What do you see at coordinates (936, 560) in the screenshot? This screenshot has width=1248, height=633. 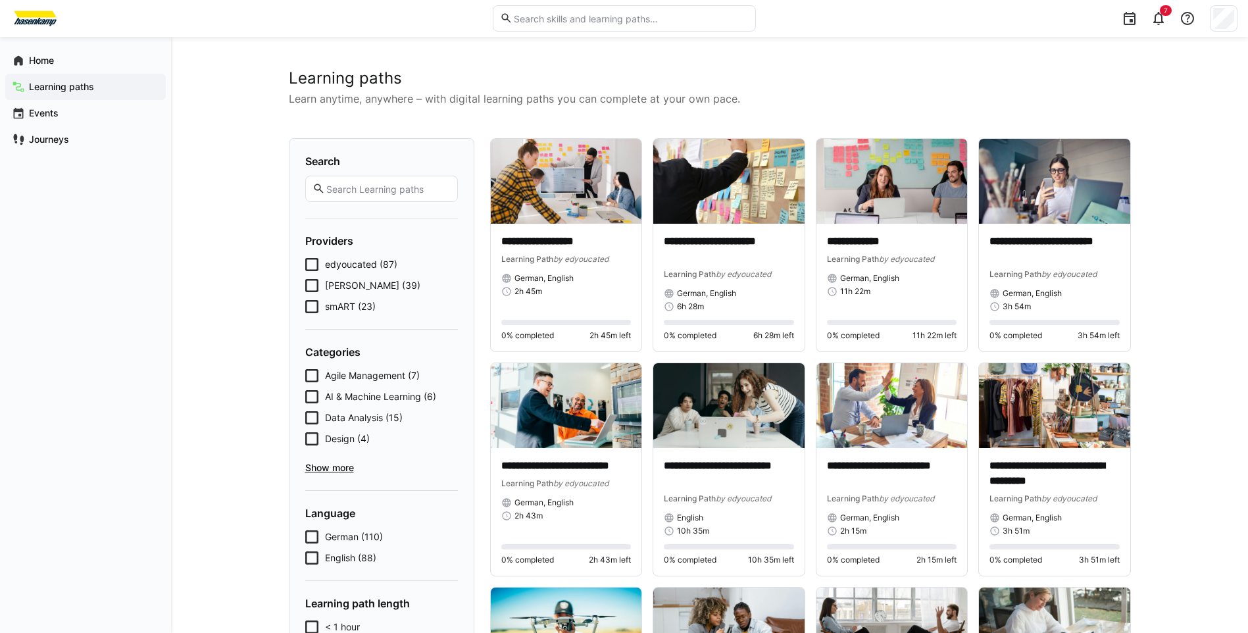 I see `span: 2h 15m left` at bounding box center [936, 560].